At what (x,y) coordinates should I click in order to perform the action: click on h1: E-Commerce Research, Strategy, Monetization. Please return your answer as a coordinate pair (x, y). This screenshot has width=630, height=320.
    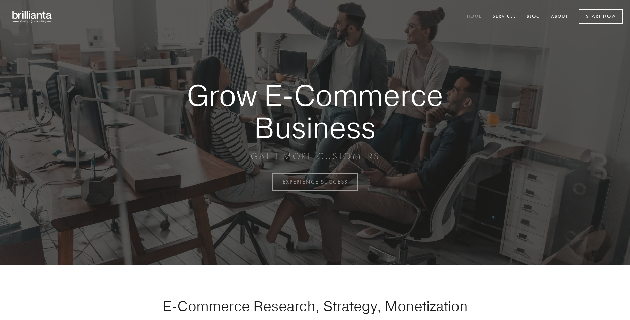
    Looking at the image, I should click on (315, 306).